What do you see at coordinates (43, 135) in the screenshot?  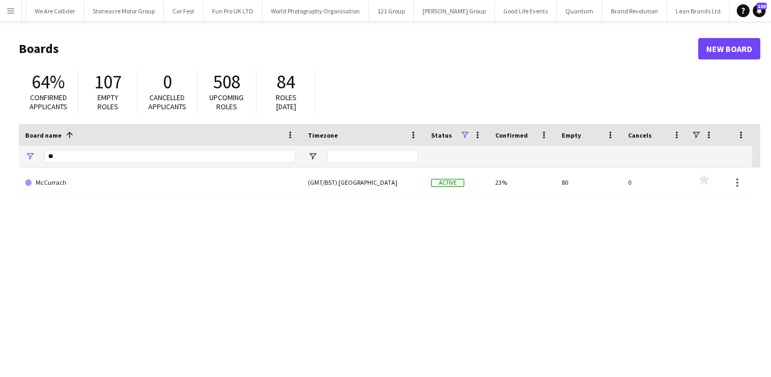 I see `span: Board name` at bounding box center [43, 135].